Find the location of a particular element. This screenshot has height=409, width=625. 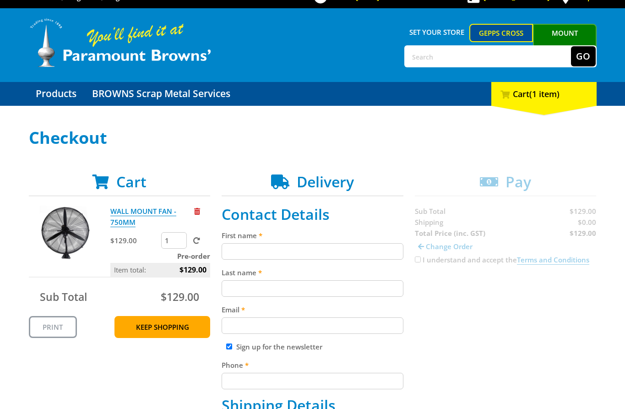

a: Keep Shopping is located at coordinates (162, 327).